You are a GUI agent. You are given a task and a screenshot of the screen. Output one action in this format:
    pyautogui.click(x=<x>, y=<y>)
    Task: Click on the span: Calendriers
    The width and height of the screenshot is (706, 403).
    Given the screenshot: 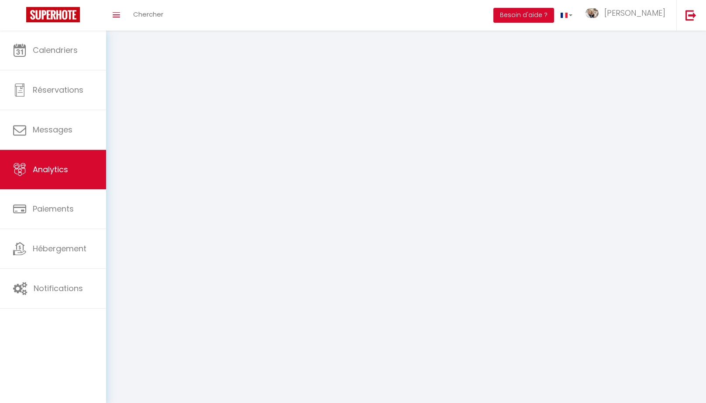 What is the action you would take?
    pyautogui.click(x=55, y=50)
    